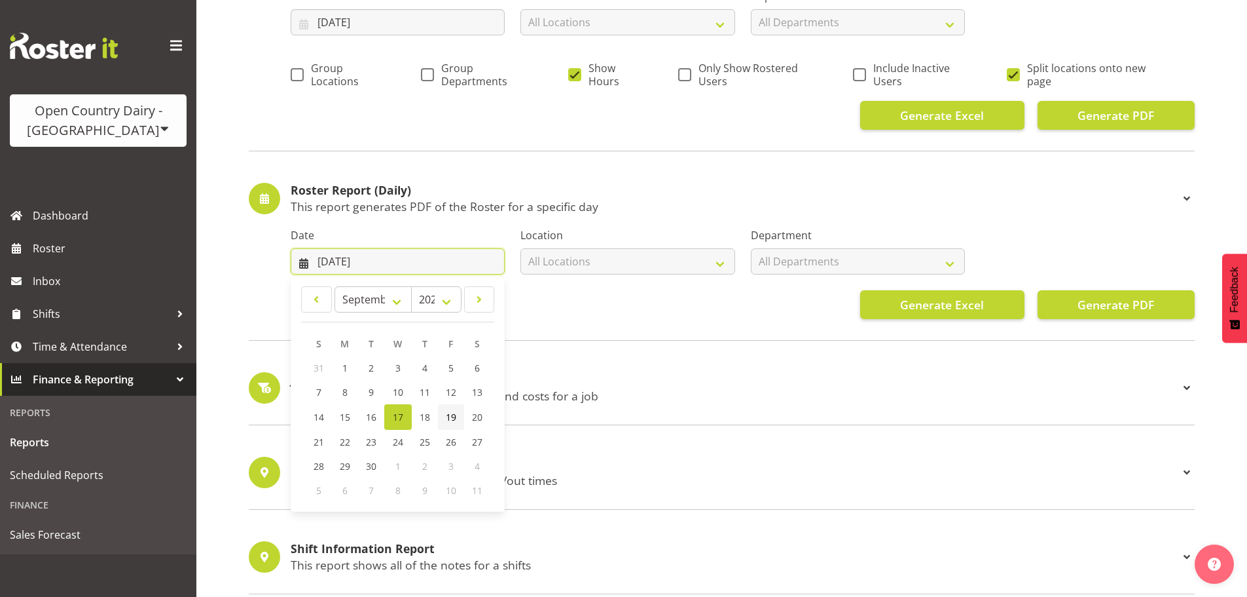 This screenshot has height=597, width=1247. I want to click on button: Generate Excel, so click(942, 304).